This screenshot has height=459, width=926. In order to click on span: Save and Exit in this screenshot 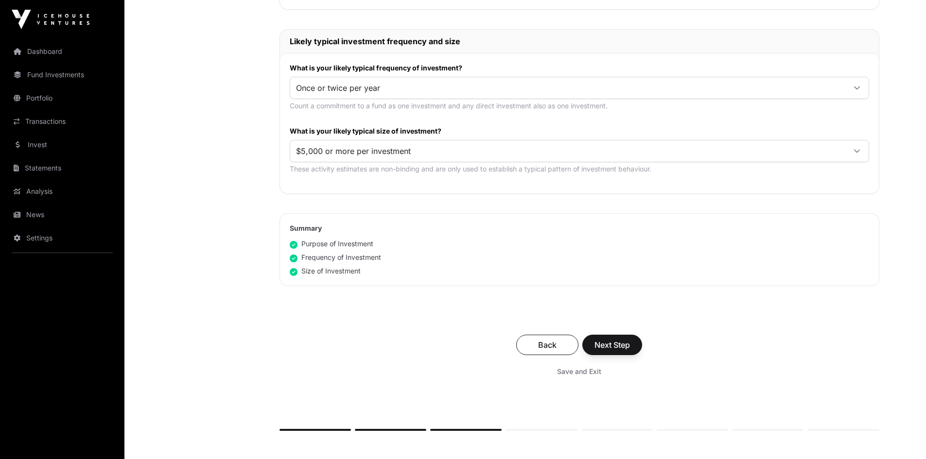, I will do `click(579, 372)`.